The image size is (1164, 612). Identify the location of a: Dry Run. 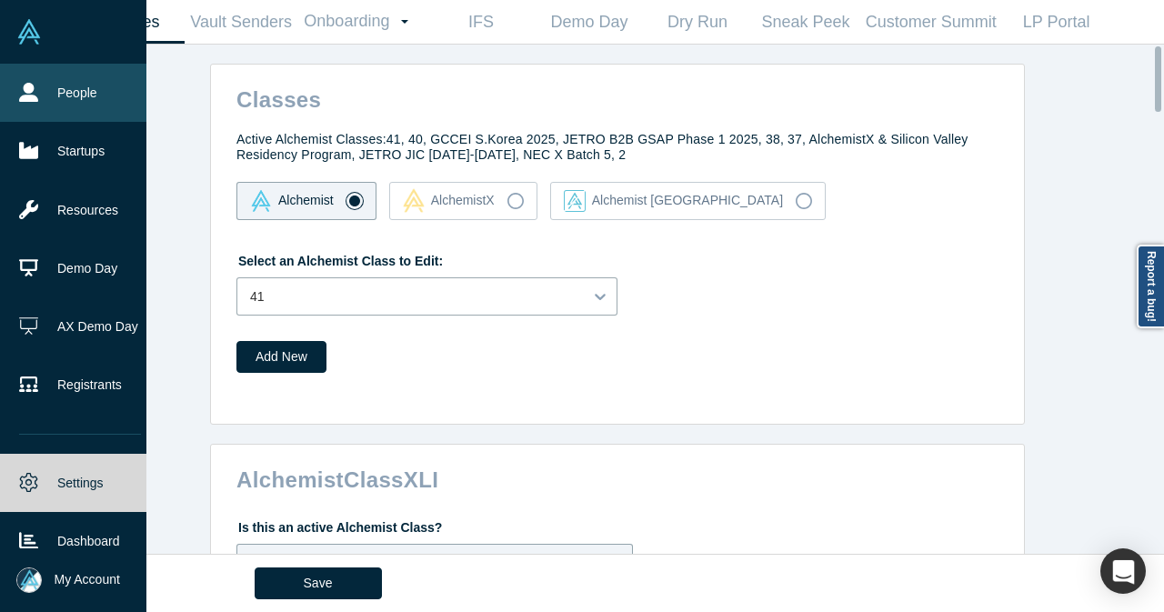
(696, 22).